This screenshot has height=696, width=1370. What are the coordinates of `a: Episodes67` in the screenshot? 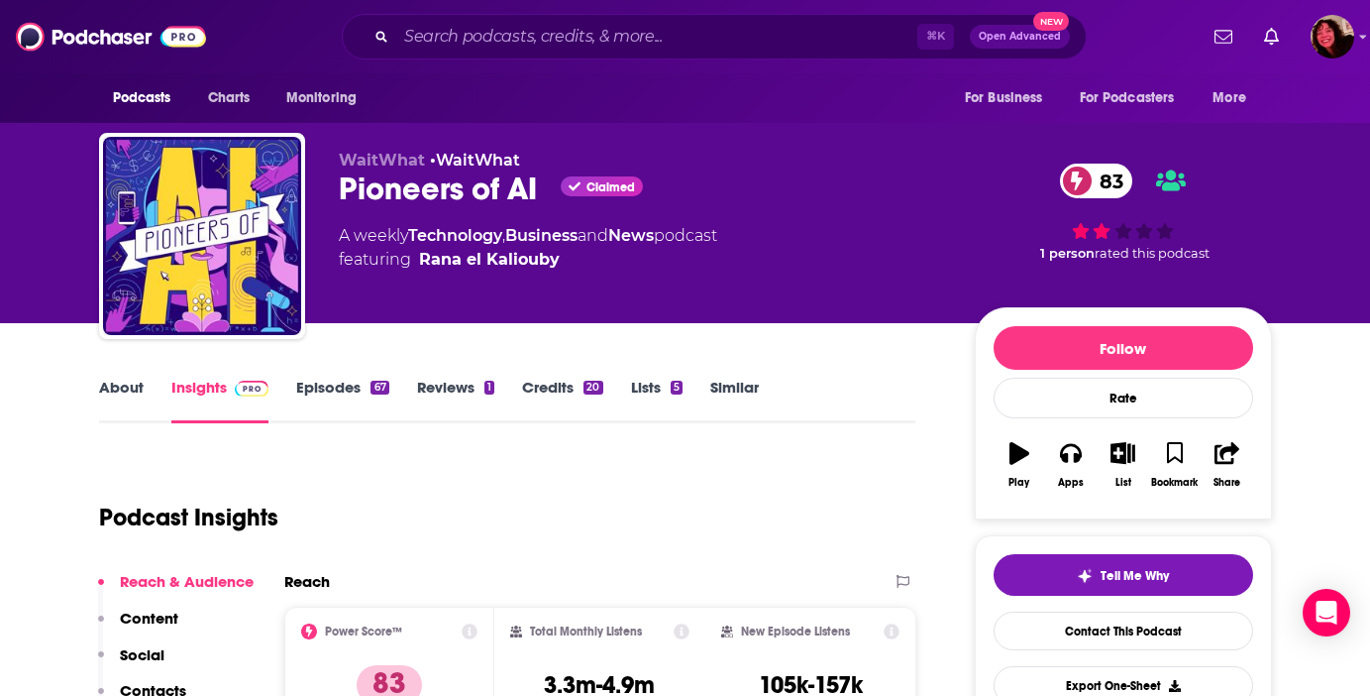 It's located at (342, 400).